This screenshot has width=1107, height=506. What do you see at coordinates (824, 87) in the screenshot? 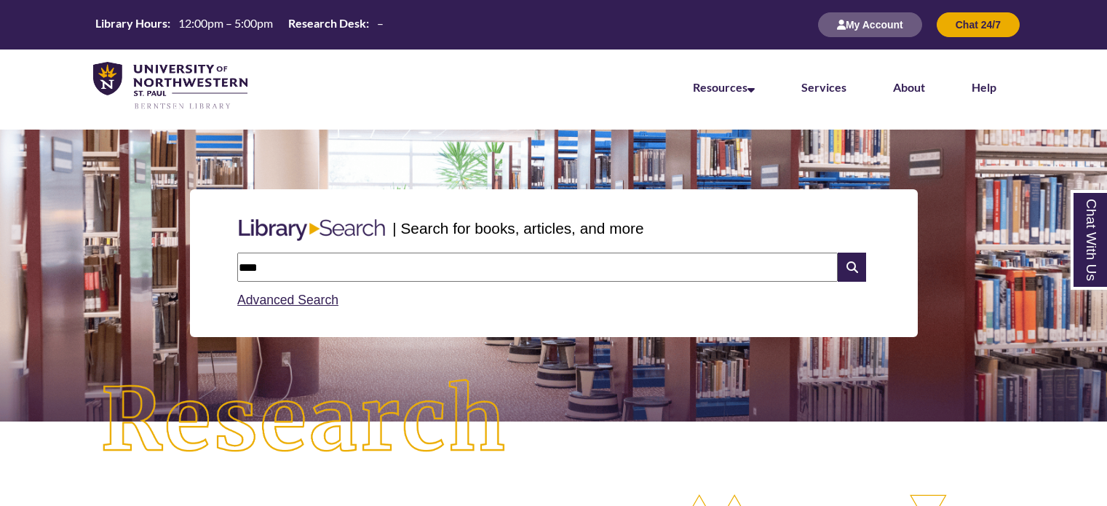
I see `a: Services` at bounding box center [824, 87].